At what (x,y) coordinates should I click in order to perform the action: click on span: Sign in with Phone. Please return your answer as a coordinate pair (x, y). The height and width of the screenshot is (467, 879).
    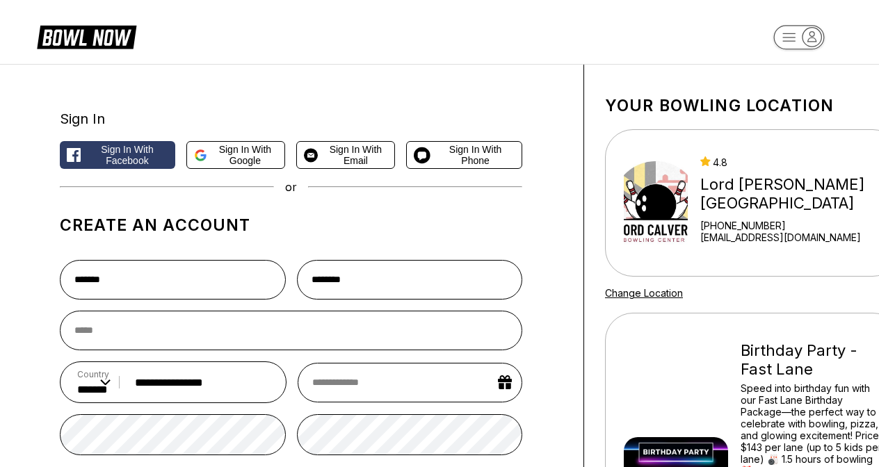
    Looking at the image, I should click on (475, 155).